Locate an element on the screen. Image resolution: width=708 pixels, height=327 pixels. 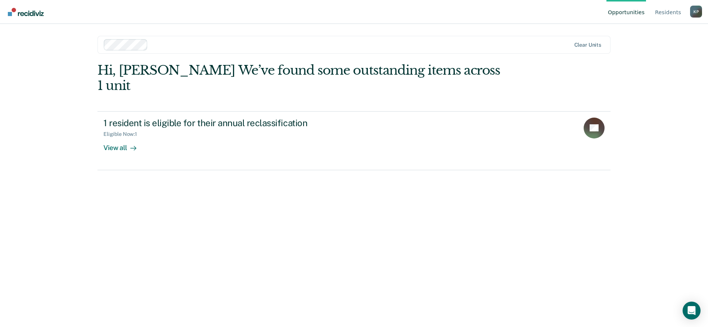
button: Profile dropdown button is located at coordinates (696, 12).